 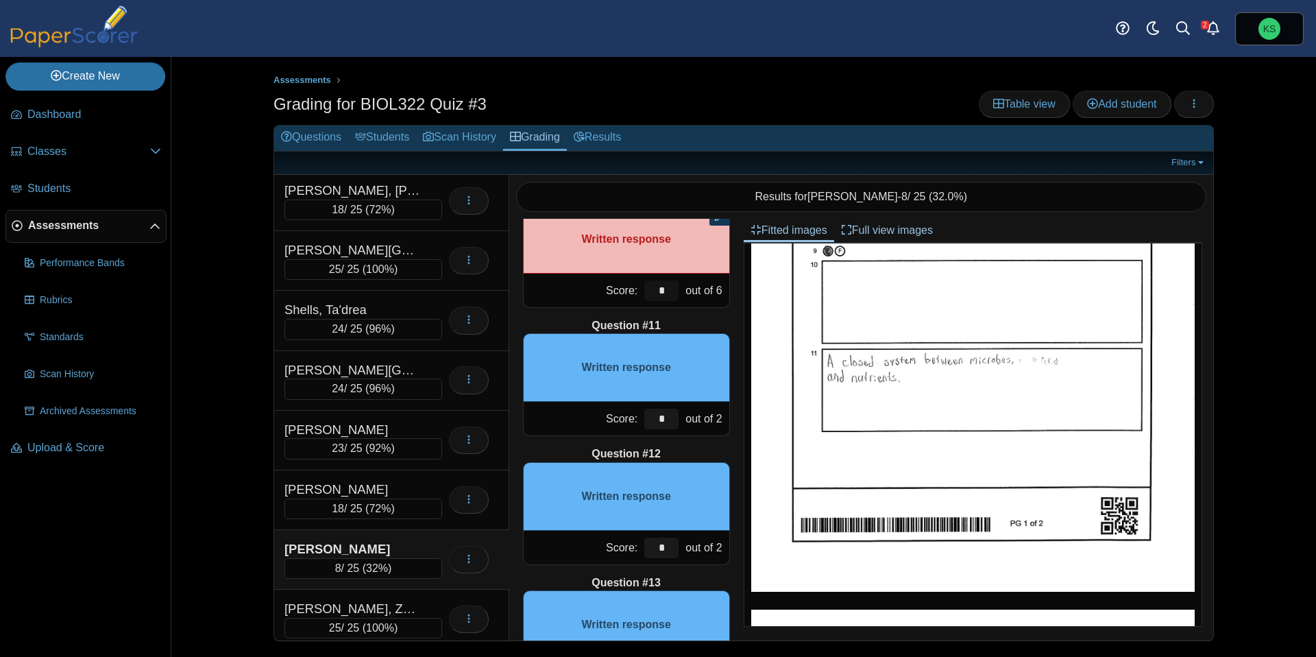 What do you see at coordinates (973, 304) in the screenshot?
I see `img: 3165043_OCTOBER_6_2025T15_38_55_893000000.jpeg` at bounding box center [973, 304].